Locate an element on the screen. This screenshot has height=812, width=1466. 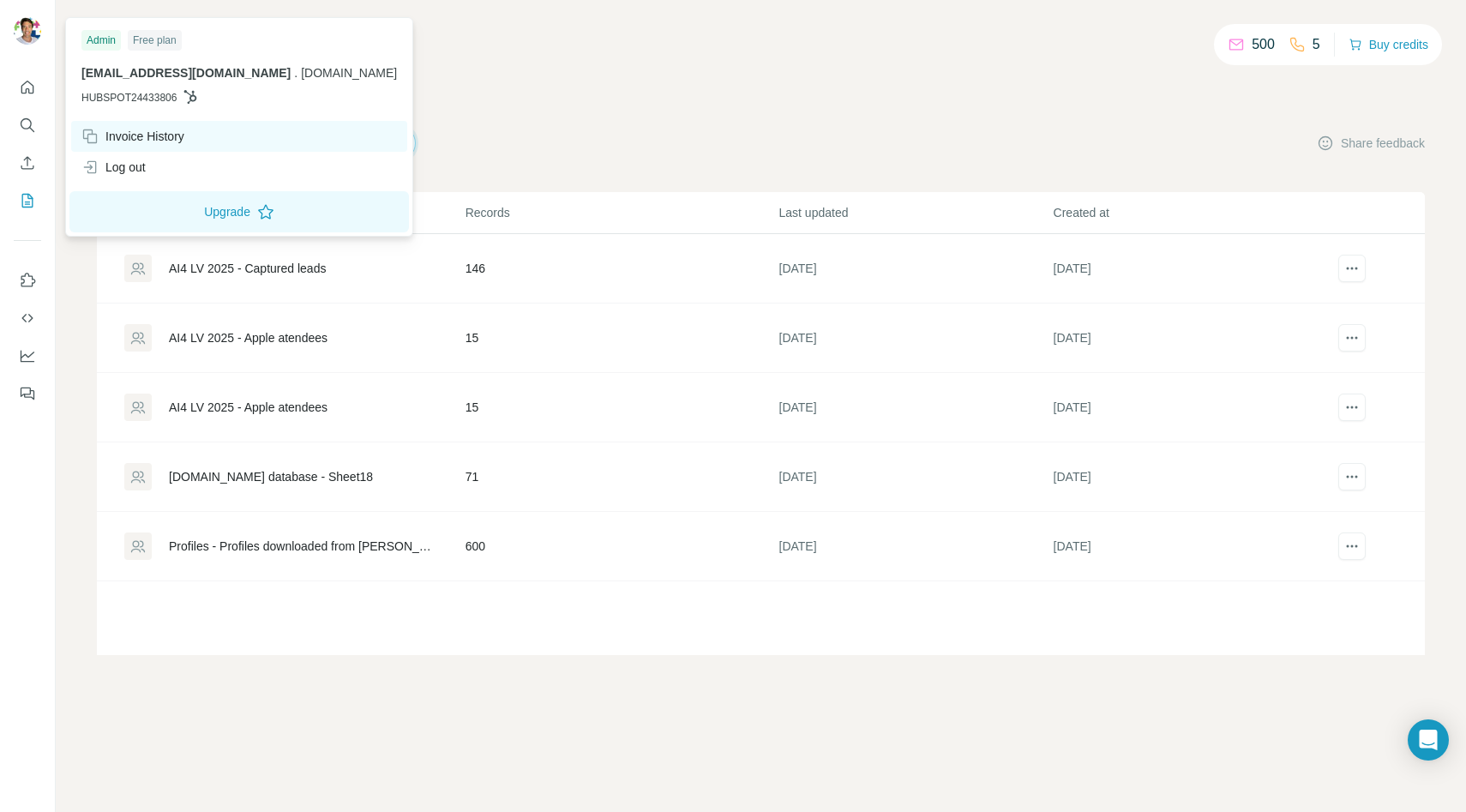
td: 71 is located at coordinates (622, 477).